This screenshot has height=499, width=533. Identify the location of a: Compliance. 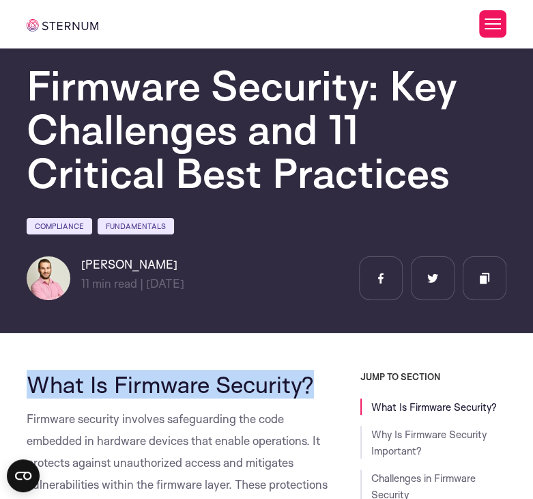
(59, 226).